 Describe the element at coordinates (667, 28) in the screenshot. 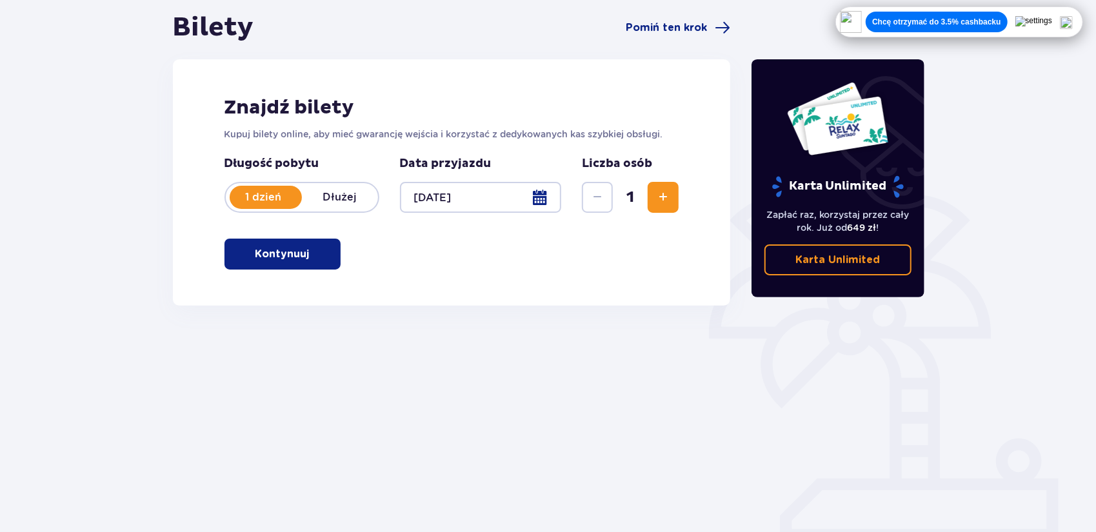

I see `span: Pomiń ten krok` at that location.